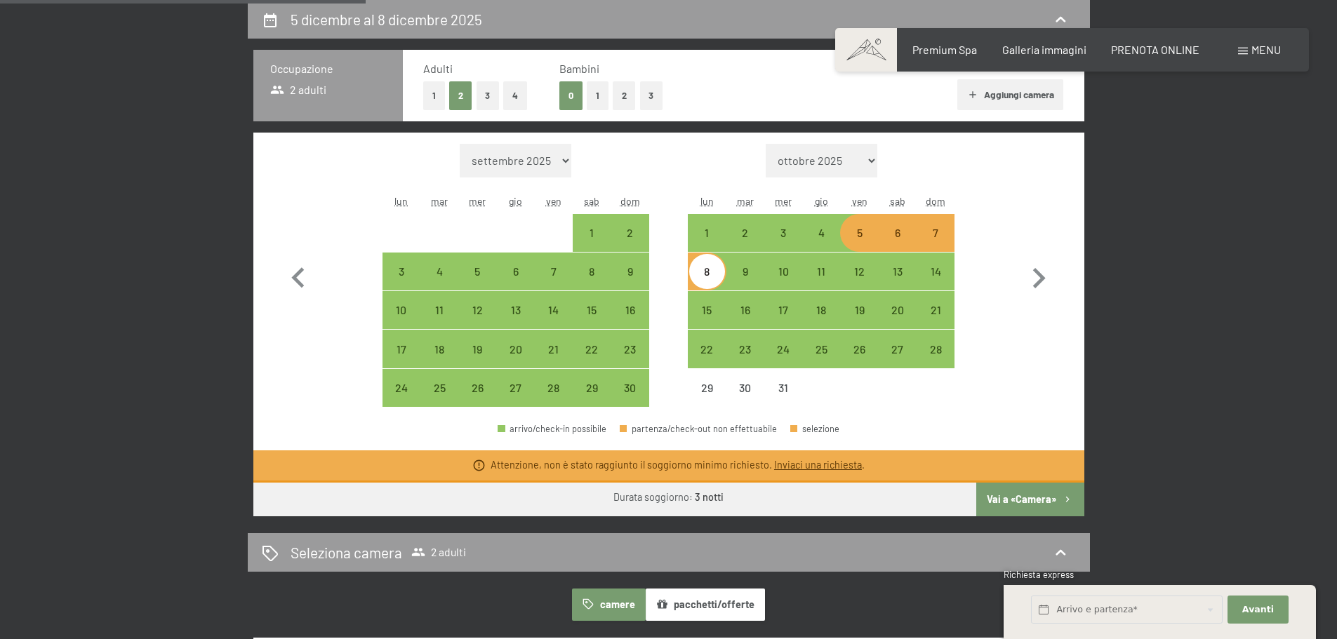  What do you see at coordinates (821, 201) in the screenshot?
I see `abbr: giovedì` at bounding box center [821, 201].